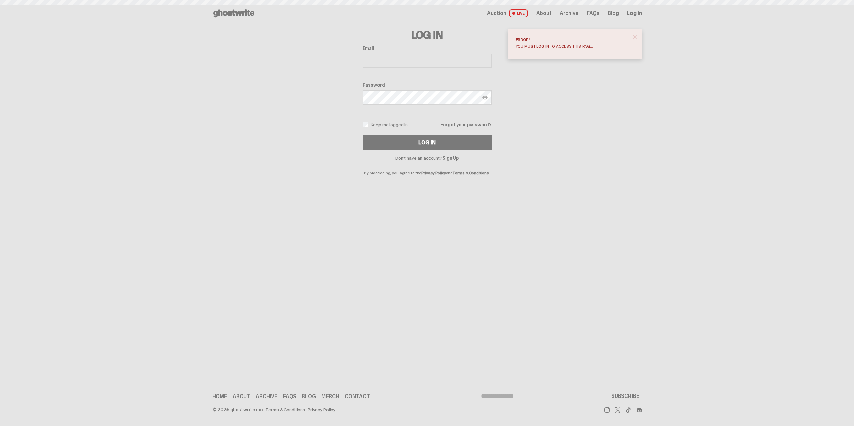  I want to click on span: FAQs, so click(593, 13).